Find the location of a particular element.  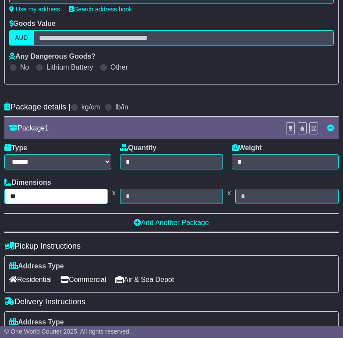

label: Dimensions is located at coordinates (28, 182).